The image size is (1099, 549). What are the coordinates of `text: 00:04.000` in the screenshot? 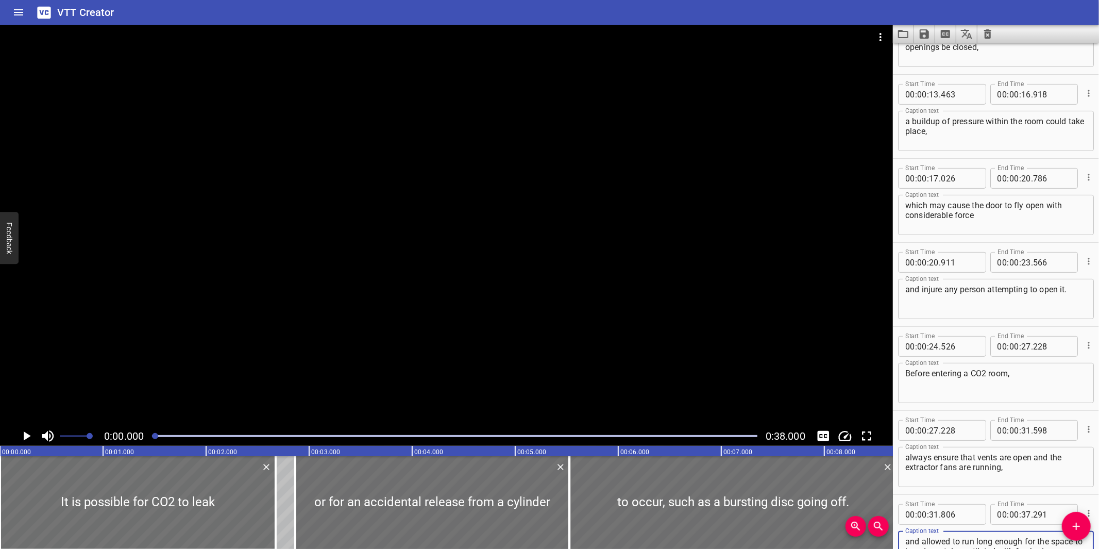 It's located at (429, 452).